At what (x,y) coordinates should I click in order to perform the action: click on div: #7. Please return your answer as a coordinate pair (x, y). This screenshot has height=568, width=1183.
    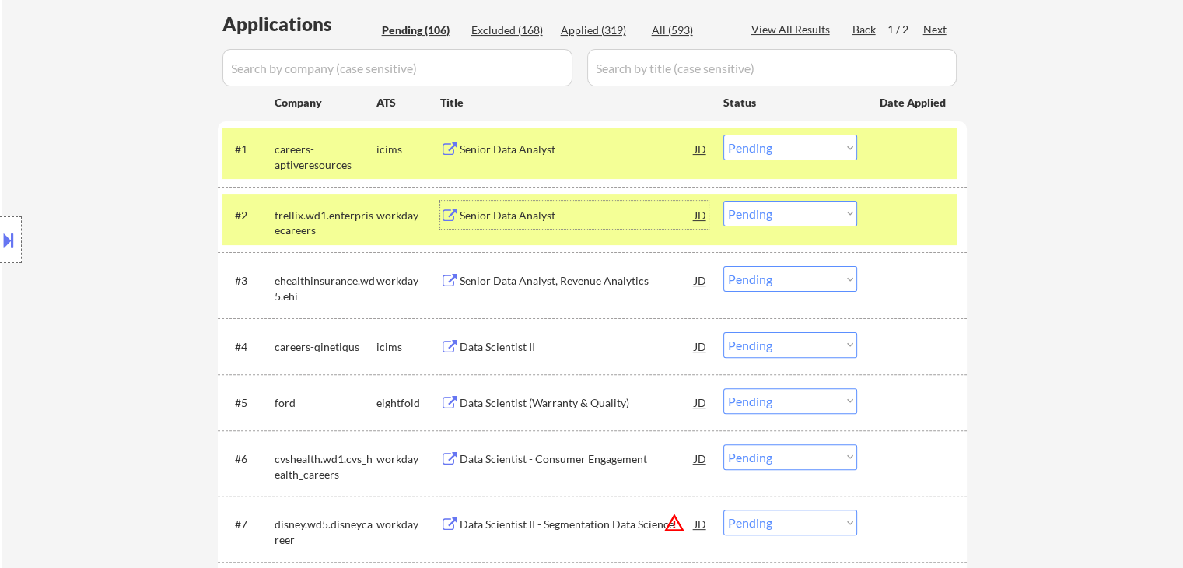
    Looking at the image, I should click on (248, 524).